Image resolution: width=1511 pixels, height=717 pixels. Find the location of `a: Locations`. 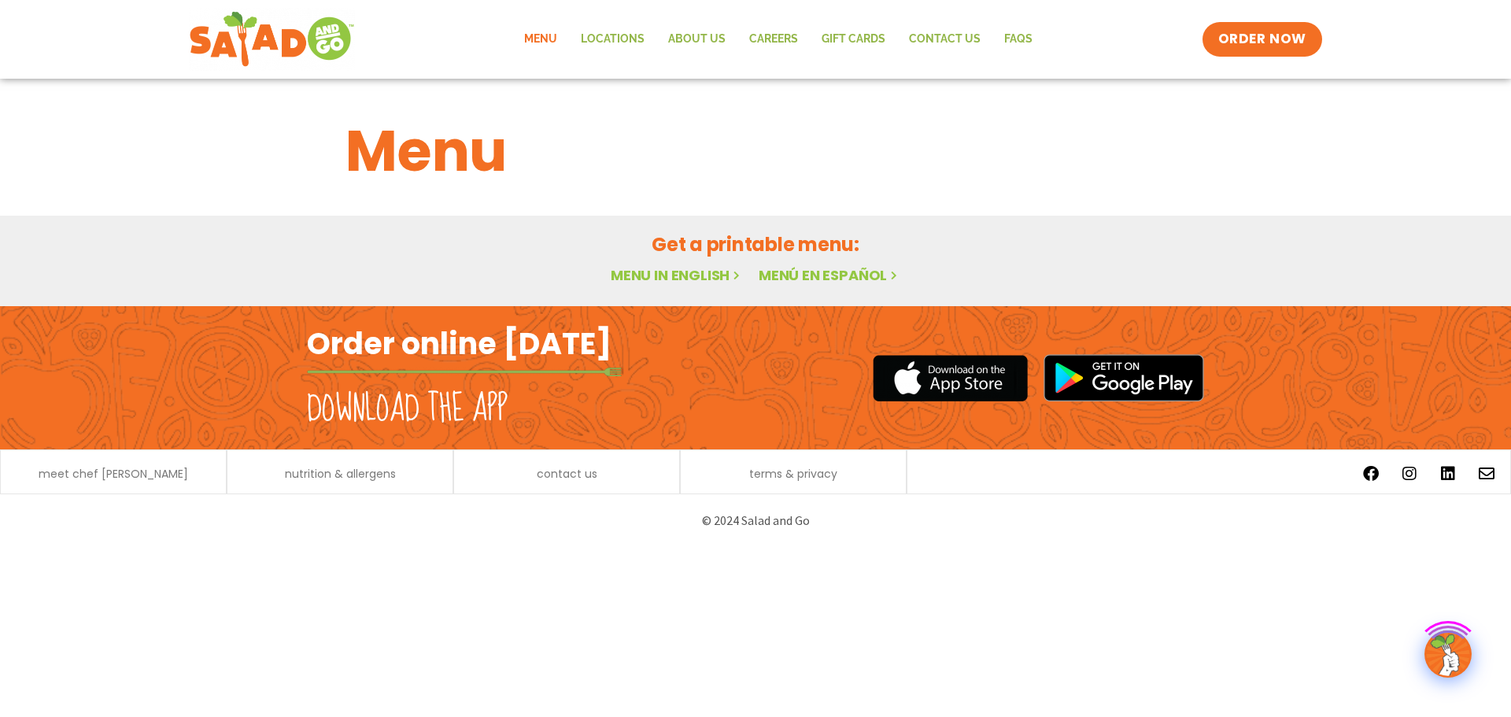

a: Locations is located at coordinates (612, 39).